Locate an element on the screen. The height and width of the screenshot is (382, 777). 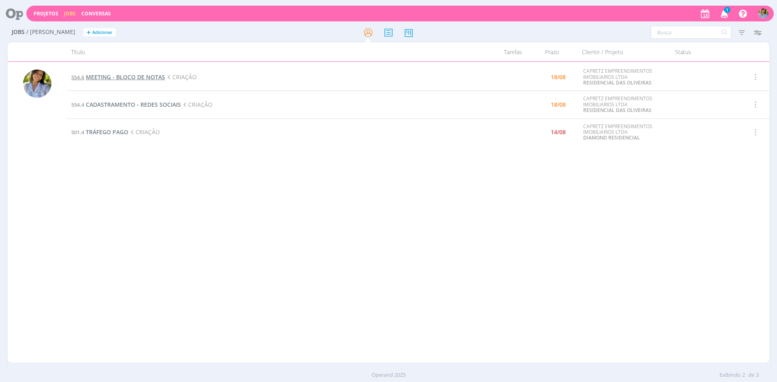
a: Conversas is located at coordinates (96, 13).